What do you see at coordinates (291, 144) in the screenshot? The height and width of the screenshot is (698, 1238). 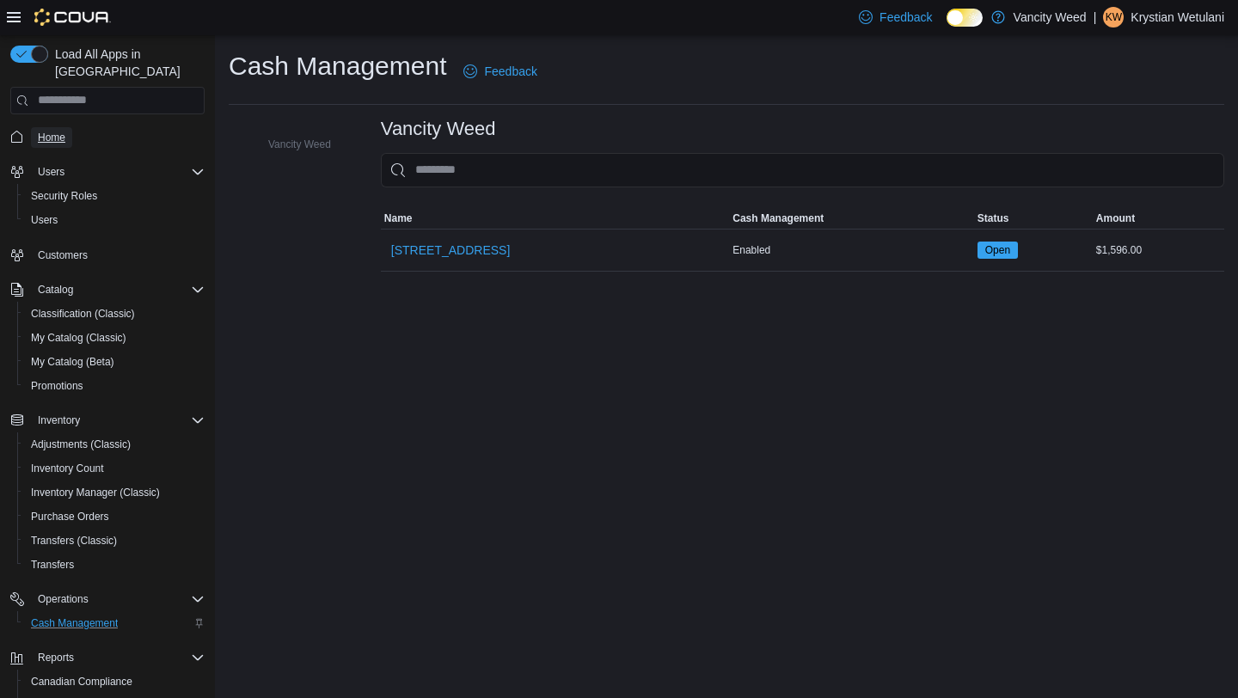 I see `button: Vancity Weed` at bounding box center [291, 144].